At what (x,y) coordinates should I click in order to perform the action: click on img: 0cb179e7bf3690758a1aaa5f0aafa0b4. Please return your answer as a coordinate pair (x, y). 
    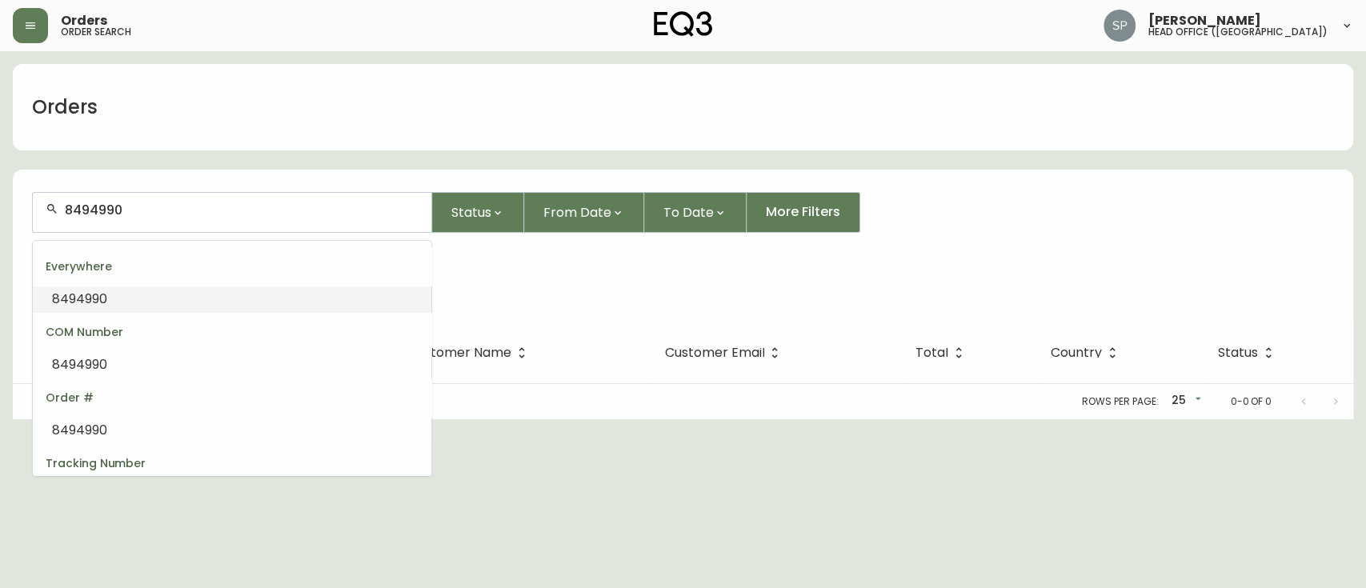
    Looking at the image, I should click on (1120, 26).